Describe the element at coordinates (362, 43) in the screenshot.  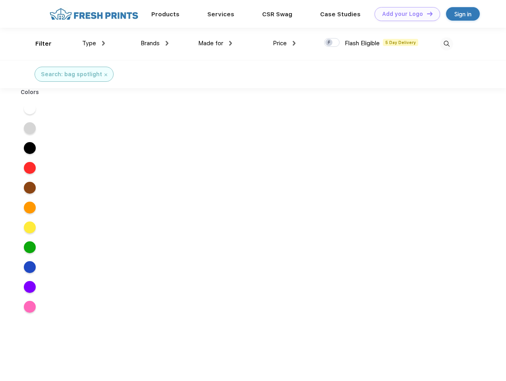
I see `span: Flash Eligible` at that location.